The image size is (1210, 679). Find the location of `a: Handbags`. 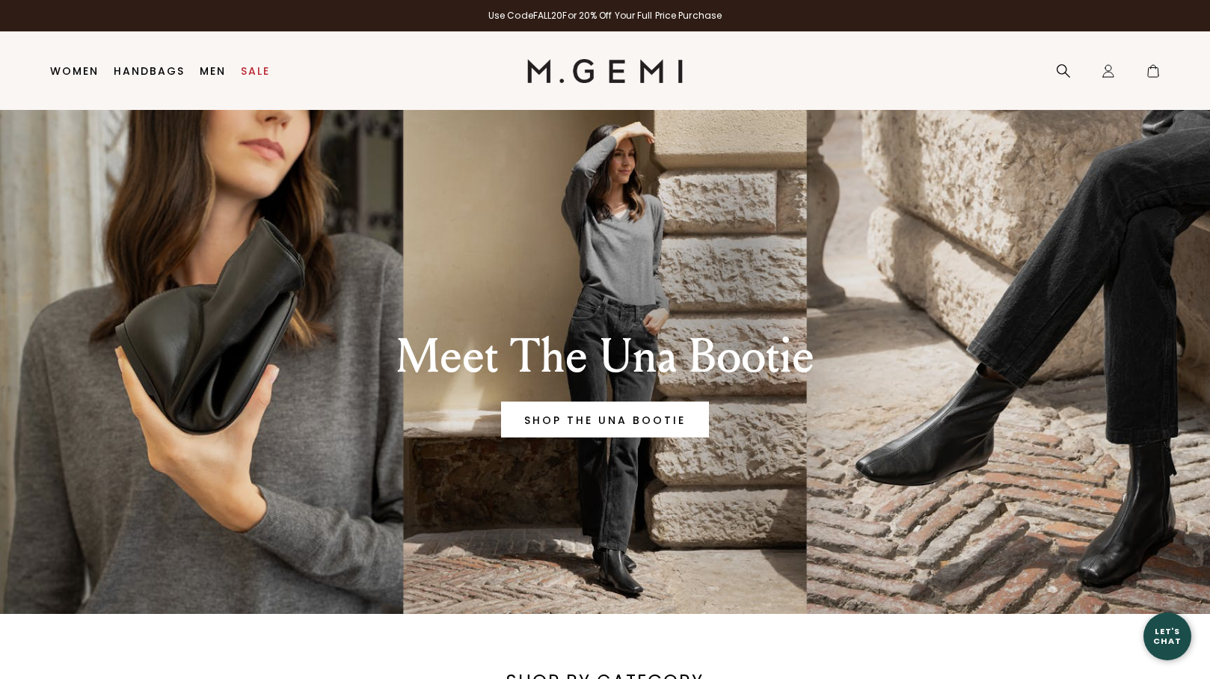

a: Handbags is located at coordinates (149, 71).